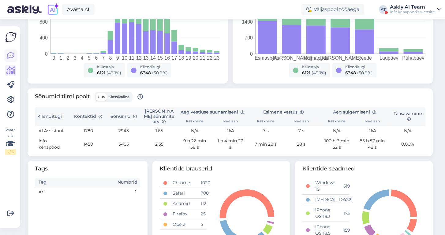  I want to click on td: Info kehapood, so click(53, 144).